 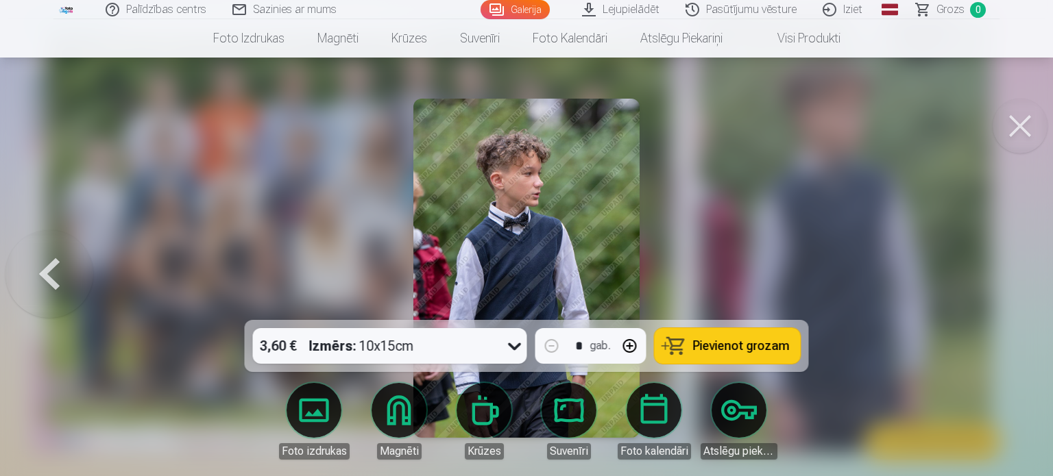 What do you see at coordinates (484, 452) in the screenshot?
I see `div: Krūzes` at bounding box center [484, 452].